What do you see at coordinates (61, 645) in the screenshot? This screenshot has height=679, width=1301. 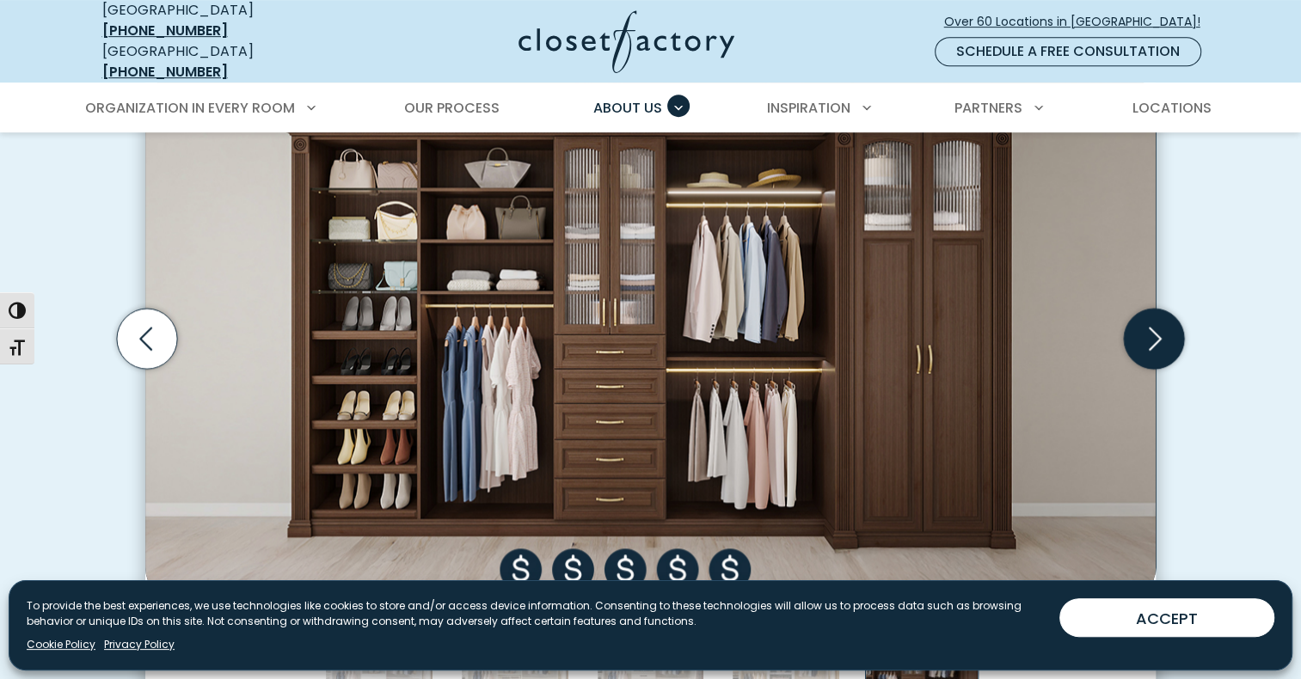 I see `a: Cookie Policy` at bounding box center [61, 645].